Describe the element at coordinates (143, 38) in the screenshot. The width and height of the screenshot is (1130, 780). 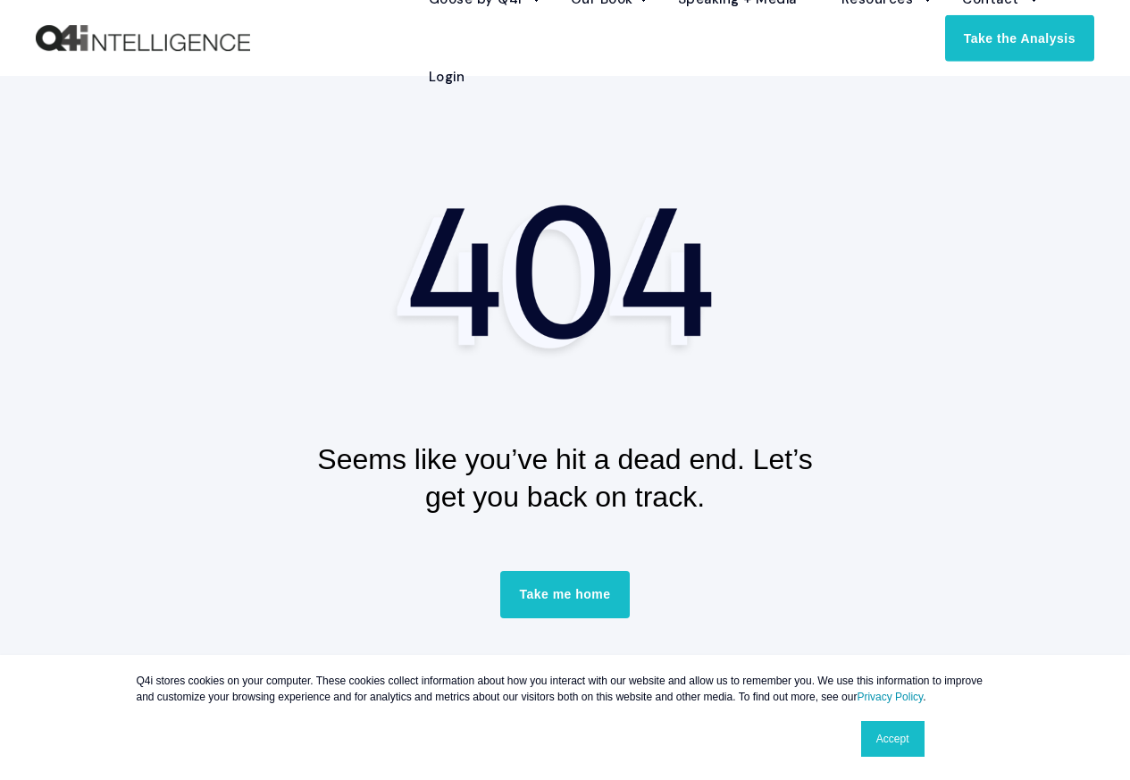
I see `img: Q4intelligence, LLC logo` at that location.